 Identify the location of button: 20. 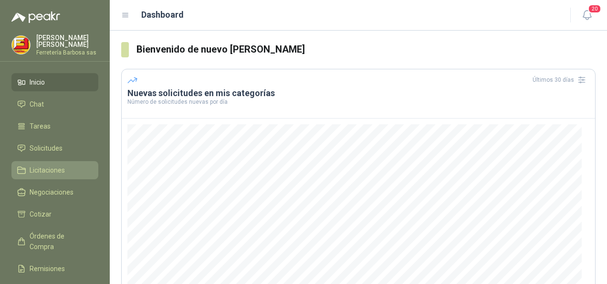
(587, 15).